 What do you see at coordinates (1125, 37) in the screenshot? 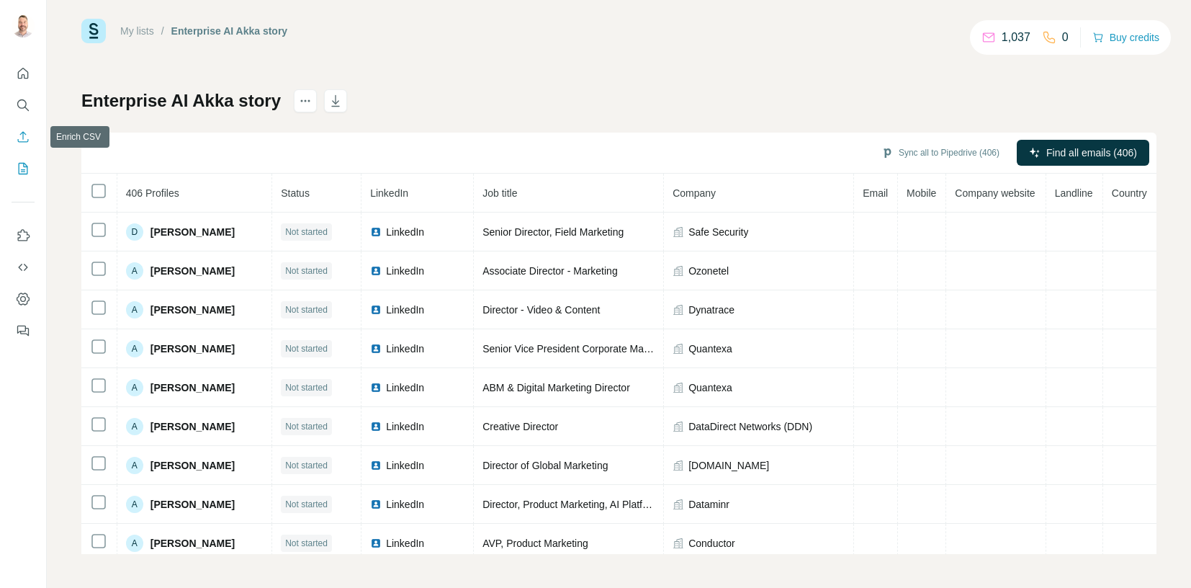
I see `button: Buy credits` at bounding box center [1125, 37].